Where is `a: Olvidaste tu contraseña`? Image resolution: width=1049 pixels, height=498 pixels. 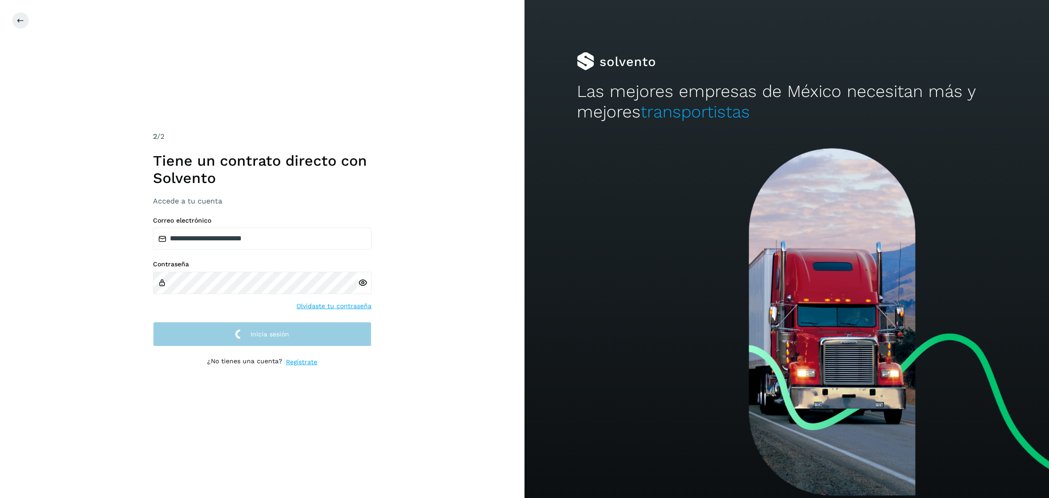 a: Olvidaste tu contraseña is located at coordinates (334, 306).